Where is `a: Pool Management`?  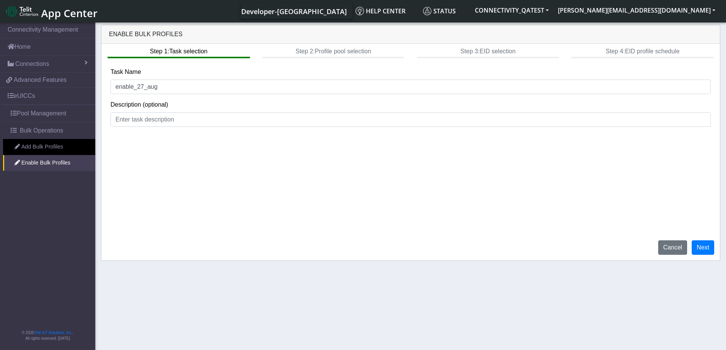 a: Pool Management is located at coordinates (49, 114).